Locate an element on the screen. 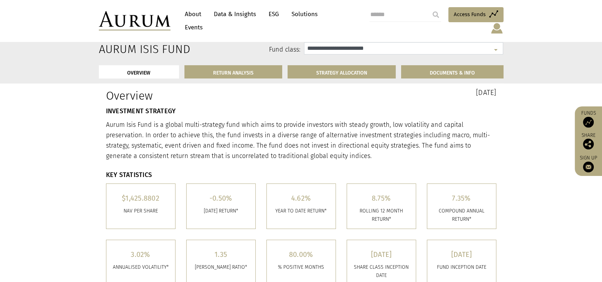 The image size is (602, 282). h5: 80.00% is located at coordinates (301, 254).